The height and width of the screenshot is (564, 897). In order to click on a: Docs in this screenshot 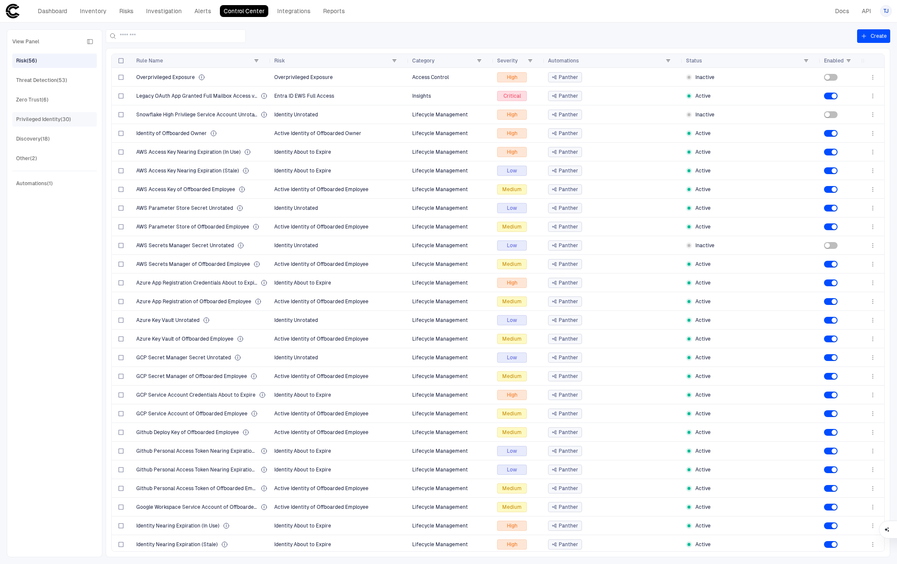, I will do `click(842, 11)`.